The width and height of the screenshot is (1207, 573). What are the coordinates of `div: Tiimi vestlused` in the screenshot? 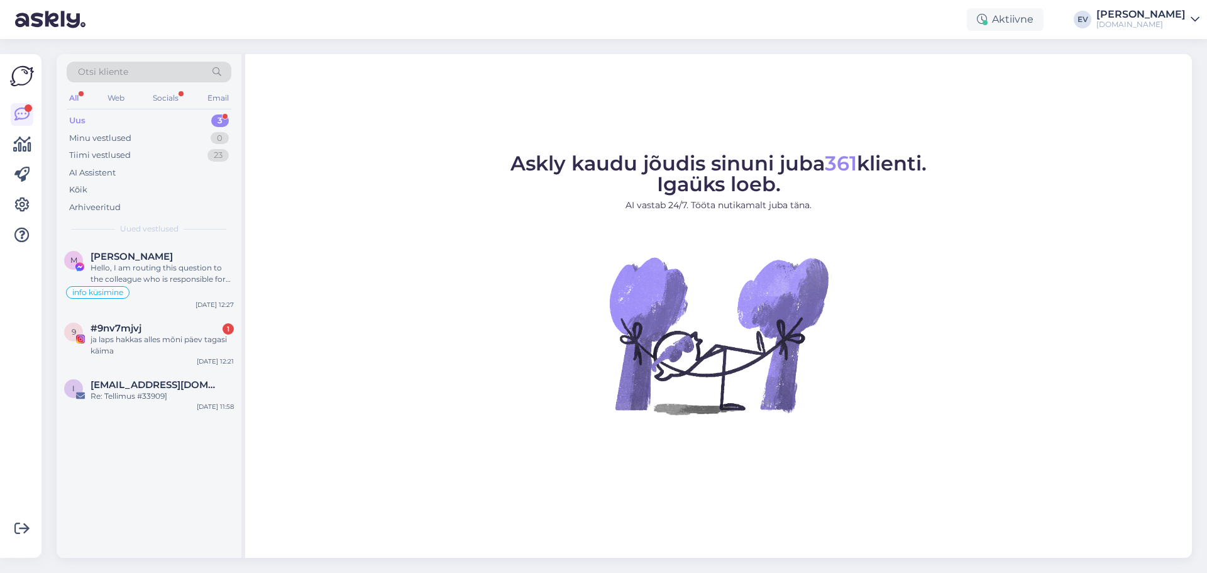 It's located at (100, 155).